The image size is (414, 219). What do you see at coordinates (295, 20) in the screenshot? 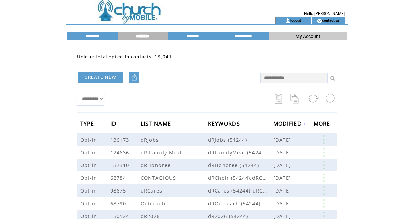
I see `a: logout` at bounding box center [295, 20].